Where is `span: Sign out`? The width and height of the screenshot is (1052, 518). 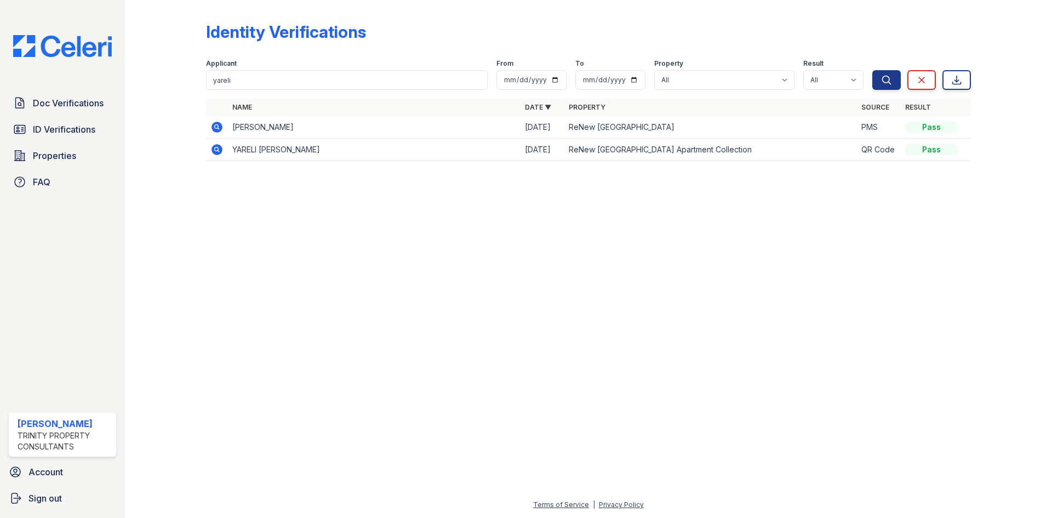
span: Sign out is located at coordinates (45, 498).